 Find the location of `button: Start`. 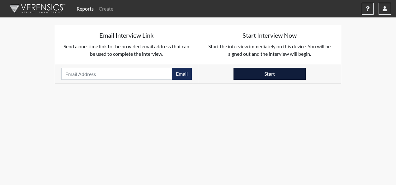

button: Start is located at coordinates (270, 74).